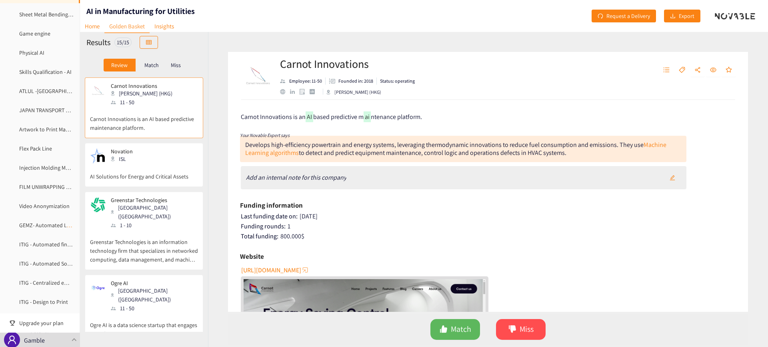  What do you see at coordinates (713, 70) in the screenshot?
I see `button: eye` at bounding box center [713, 70].